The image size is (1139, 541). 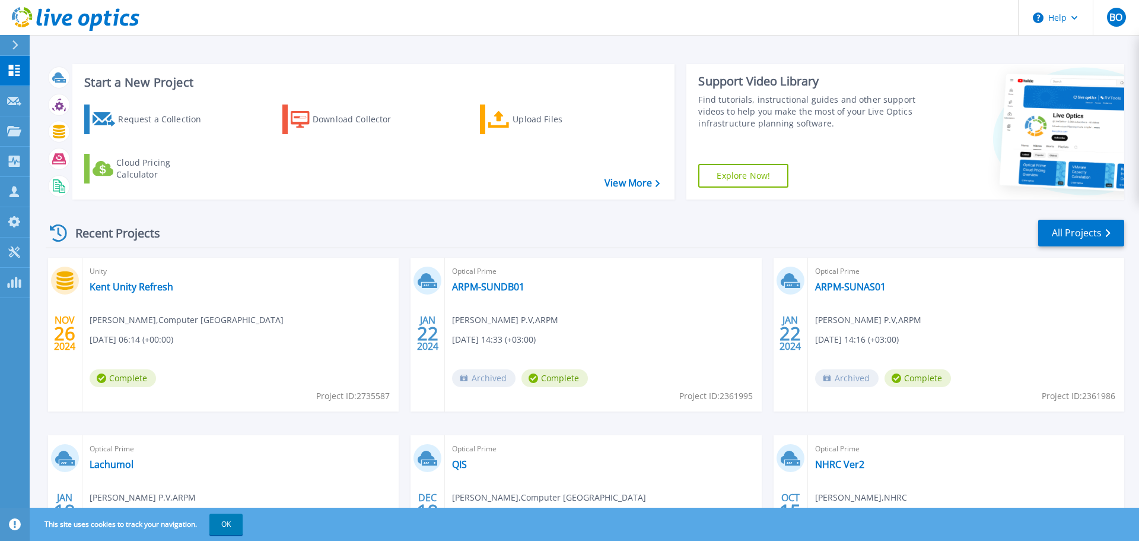 I want to click on a: All Projects, so click(x=1081, y=233).